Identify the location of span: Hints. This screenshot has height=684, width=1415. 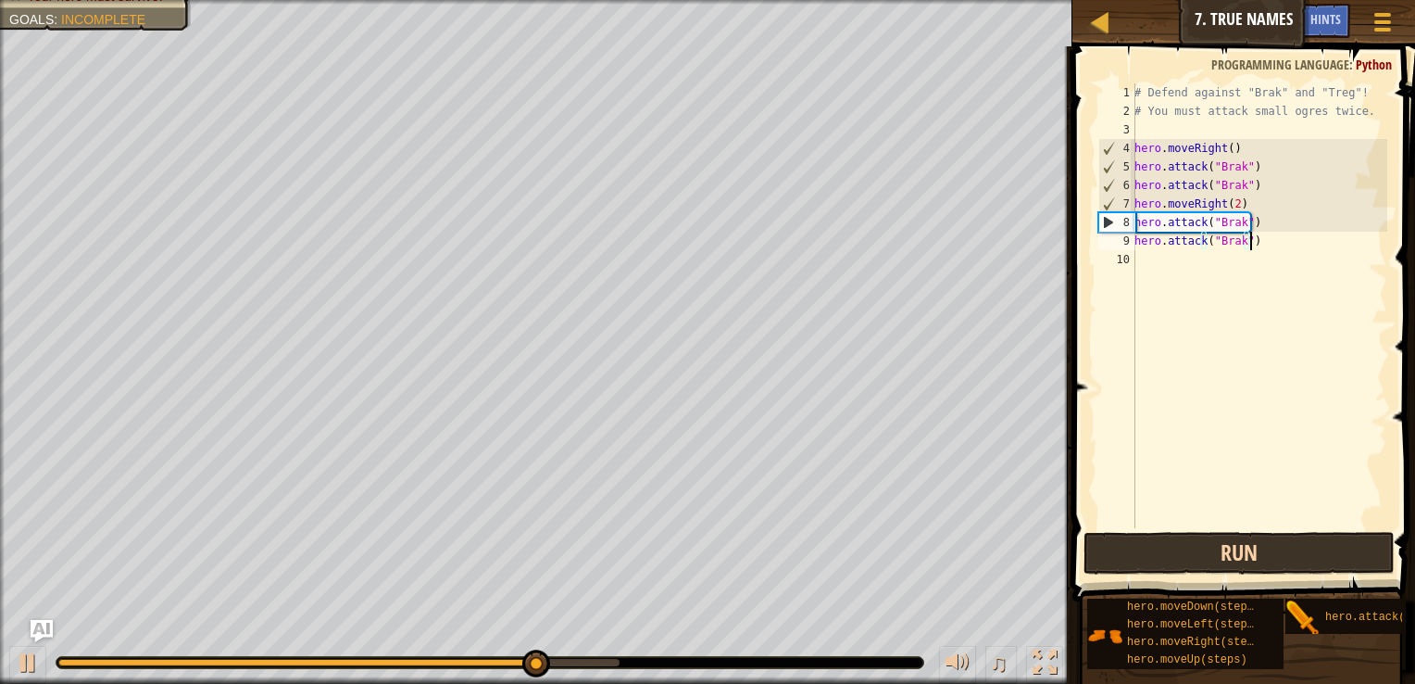
(1325, 19).